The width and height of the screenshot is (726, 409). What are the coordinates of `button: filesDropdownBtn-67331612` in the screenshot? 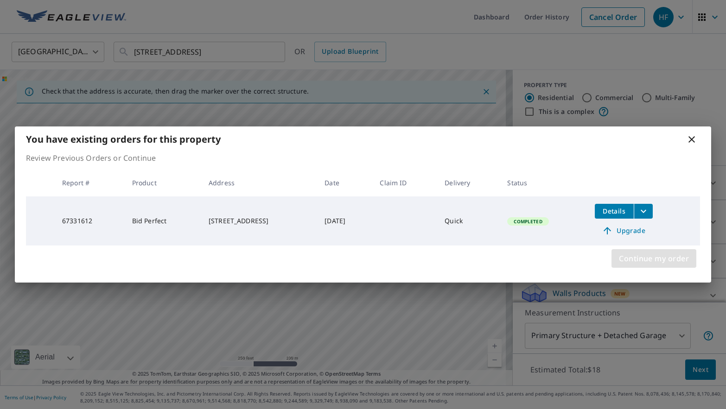 It's located at (643, 211).